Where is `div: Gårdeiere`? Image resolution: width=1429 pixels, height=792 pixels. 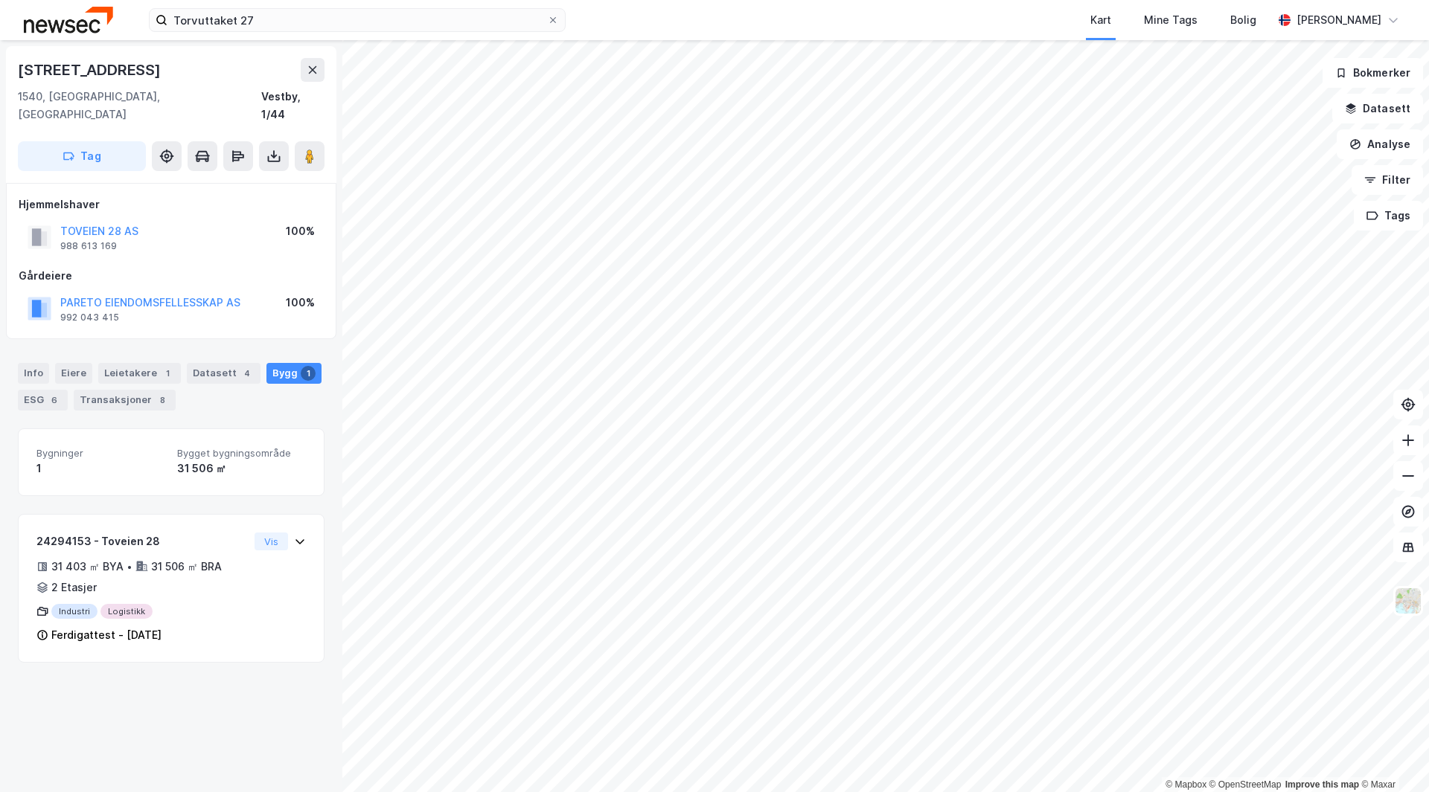
div: Gårdeiere is located at coordinates (171, 276).